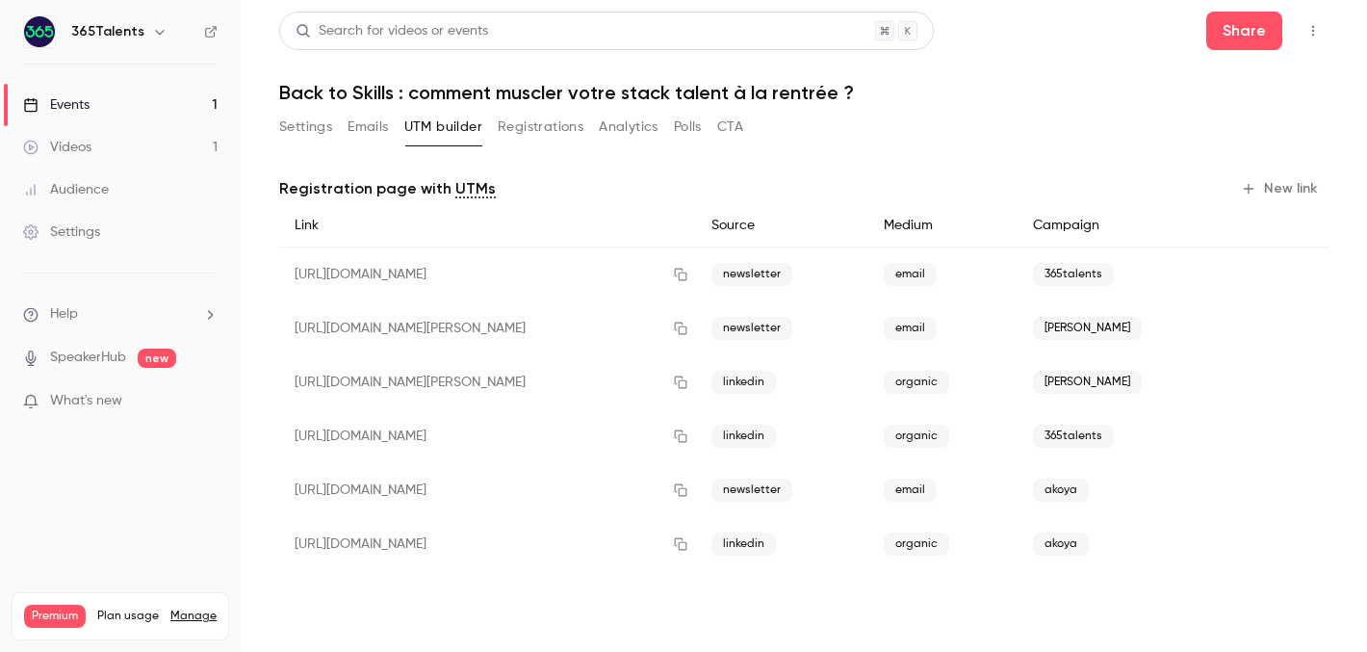  Describe the element at coordinates (305, 127) in the screenshot. I see `button: Settings` at that location.